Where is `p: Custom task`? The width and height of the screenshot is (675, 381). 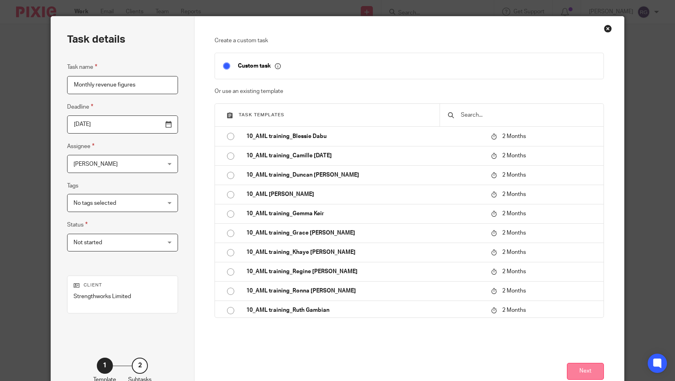 p: Custom task is located at coordinates (259, 66).